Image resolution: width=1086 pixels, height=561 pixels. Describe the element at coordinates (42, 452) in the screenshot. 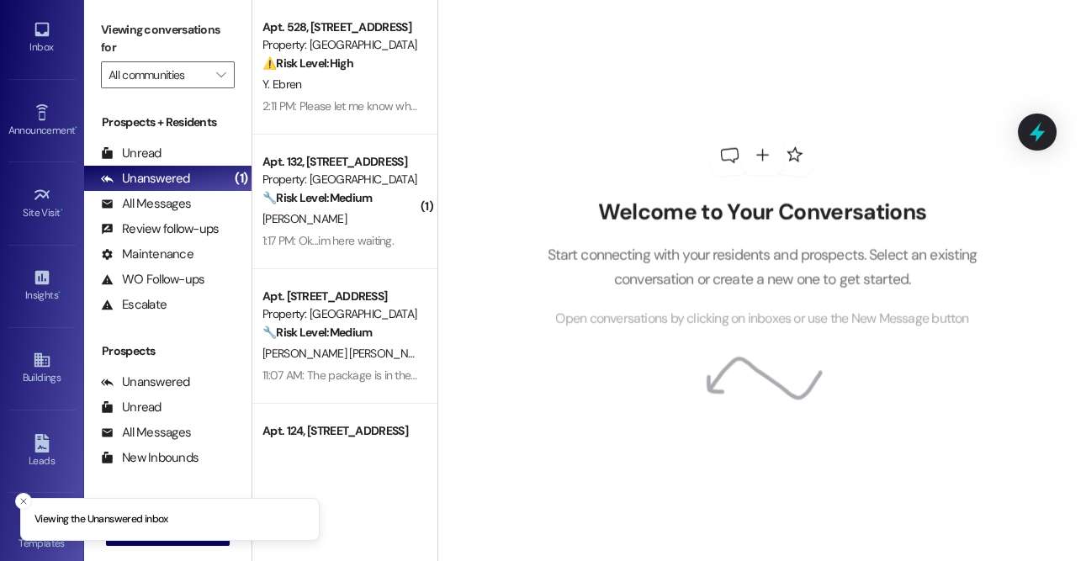

I see `a: Leads` at that location.